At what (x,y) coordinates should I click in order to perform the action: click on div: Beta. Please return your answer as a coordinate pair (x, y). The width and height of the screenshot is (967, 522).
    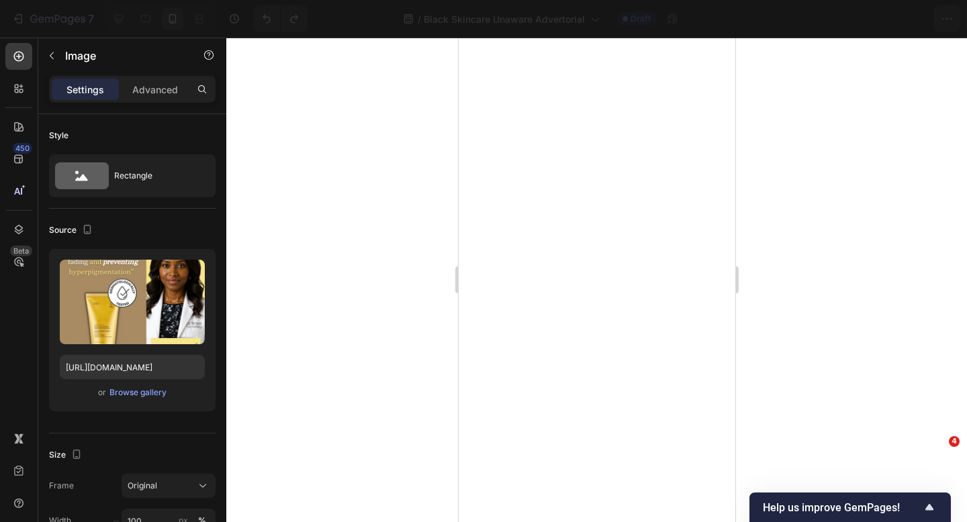
    Looking at the image, I should click on (21, 251).